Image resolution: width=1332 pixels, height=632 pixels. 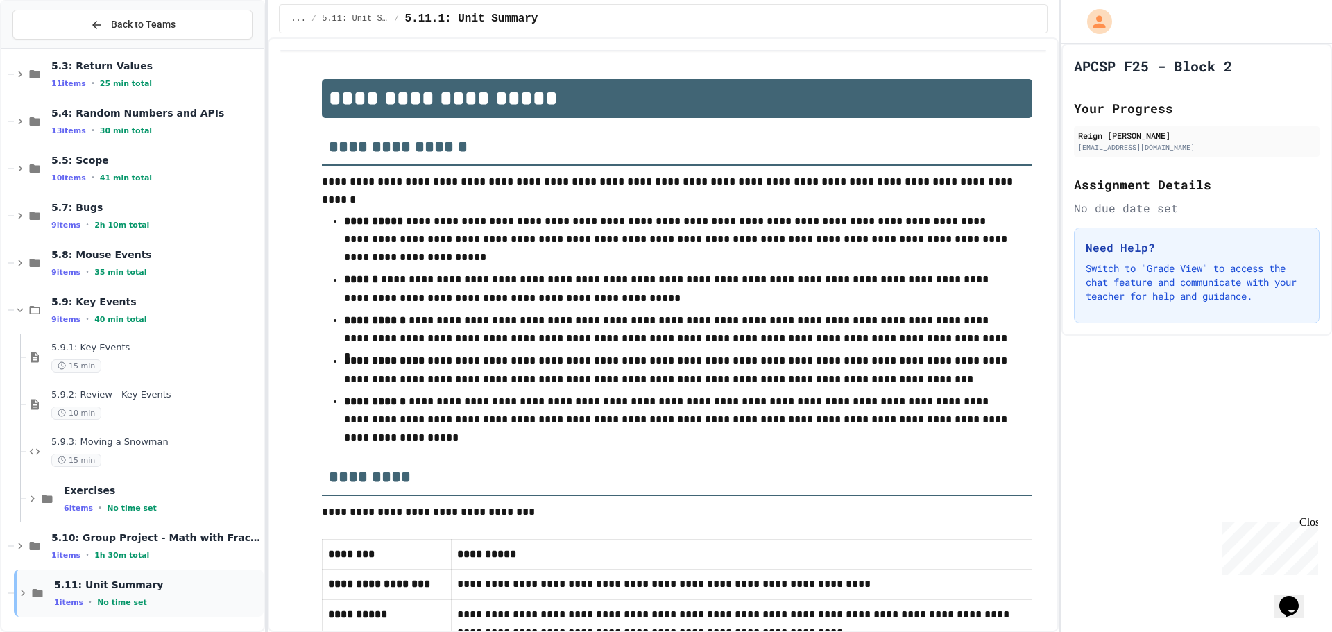 I want to click on span: 5.4: Random Numbers and APIs, so click(x=156, y=113).